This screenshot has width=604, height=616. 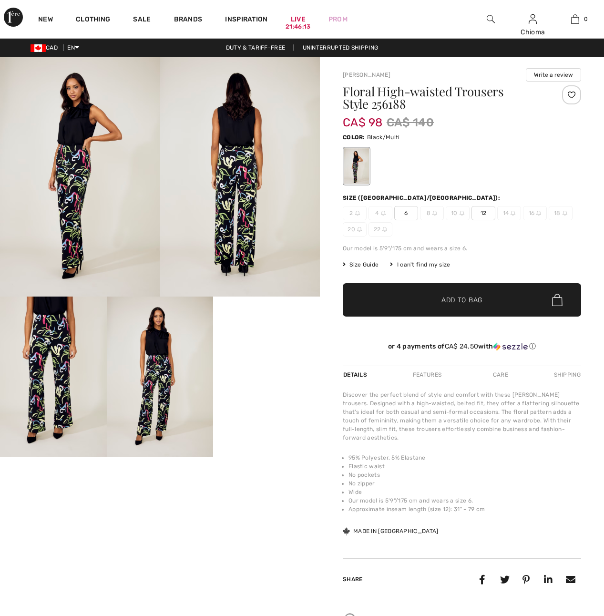 What do you see at coordinates (465, 458) in the screenshot?
I see `li: 95% Polyester, 5% Elastane` at bounding box center [465, 458].